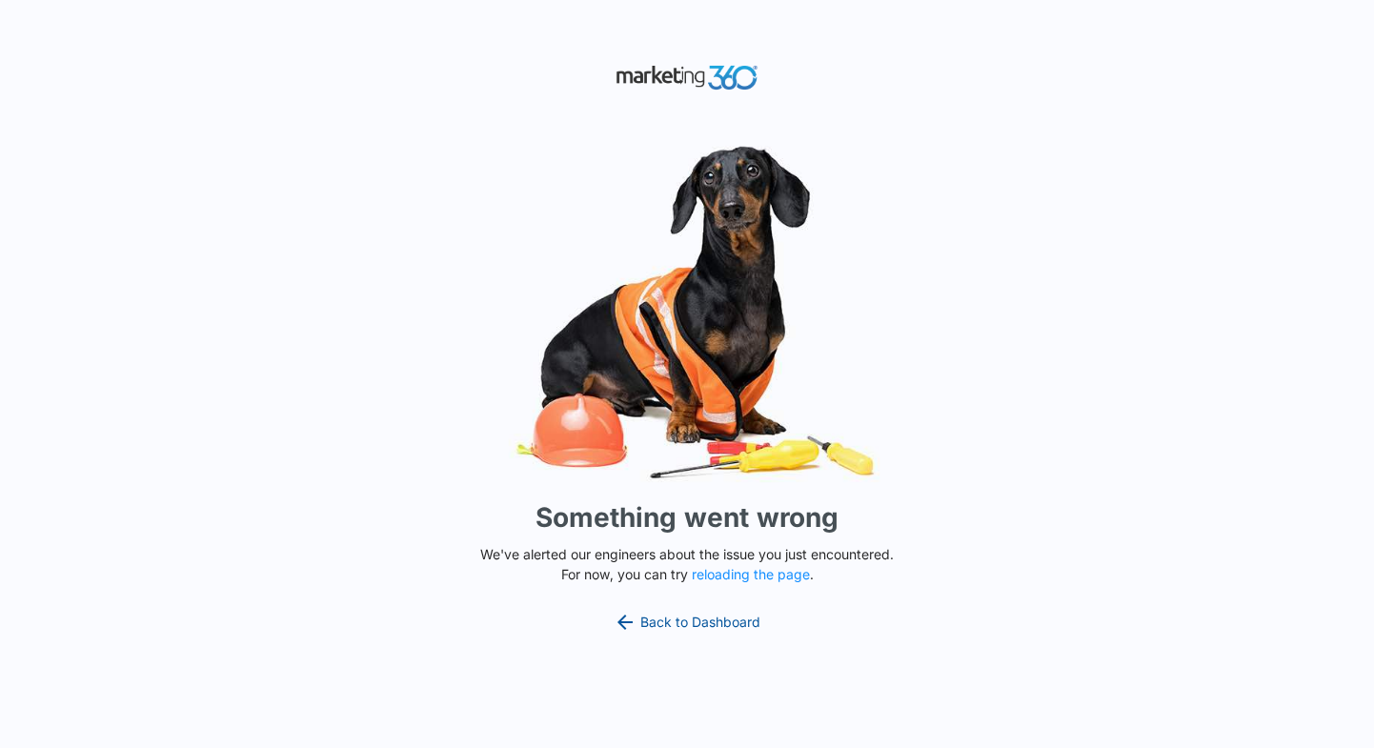 The width and height of the screenshot is (1374, 748). What do you see at coordinates (751, 574) in the screenshot?
I see `button: reloading the page` at bounding box center [751, 574].